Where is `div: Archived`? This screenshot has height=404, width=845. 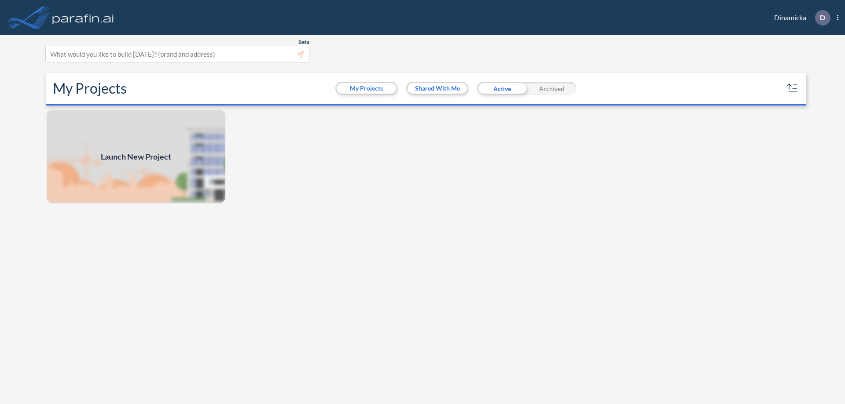
div: Archived is located at coordinates (551, 88).